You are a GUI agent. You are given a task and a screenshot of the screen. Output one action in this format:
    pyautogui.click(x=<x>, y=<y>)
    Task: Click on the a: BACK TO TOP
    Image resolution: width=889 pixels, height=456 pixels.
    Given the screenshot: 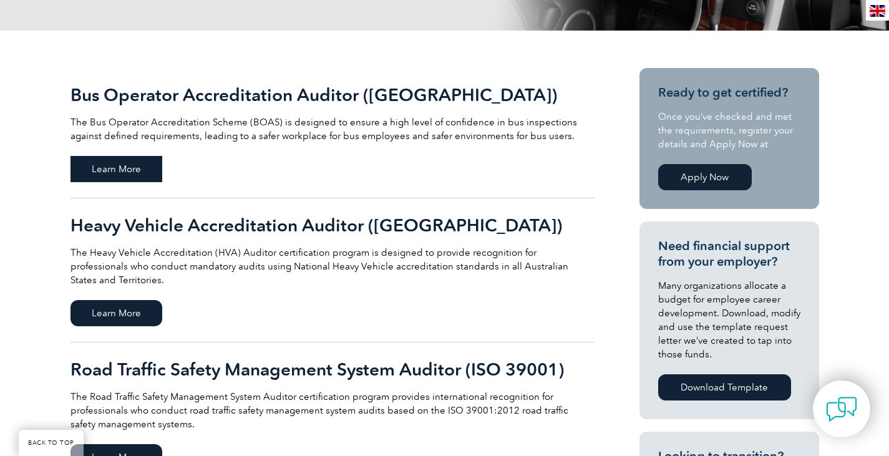 What is the action you would take?
    pyautogui.click(x=51, y=443)
    